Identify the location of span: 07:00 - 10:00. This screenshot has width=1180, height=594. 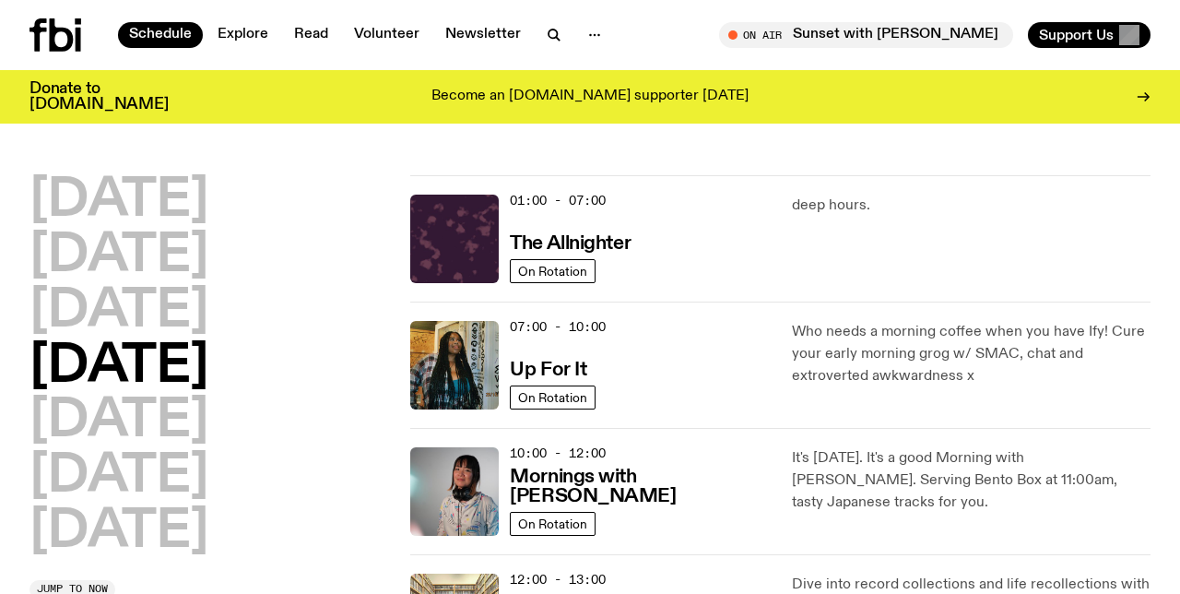
(558, 326).